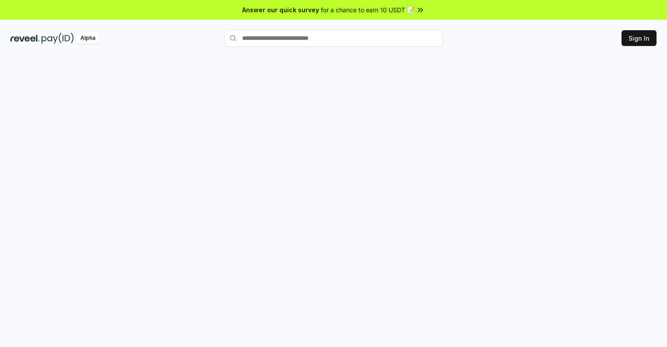 The image size is (667, 347). I want to click on img: pay_id, so click(58, 38).